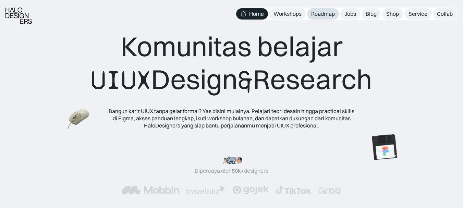 This screenshot has width=463, height=208. I want to click on a: Workshops, so click(287, 14).